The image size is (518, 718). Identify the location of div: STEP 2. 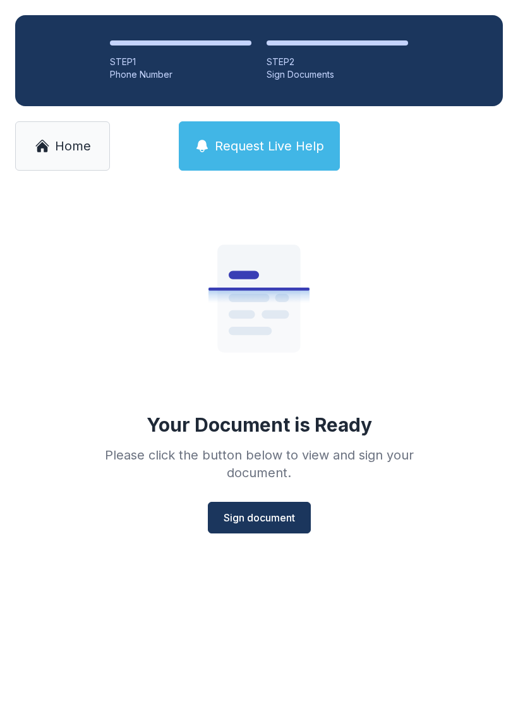
(337, 62).